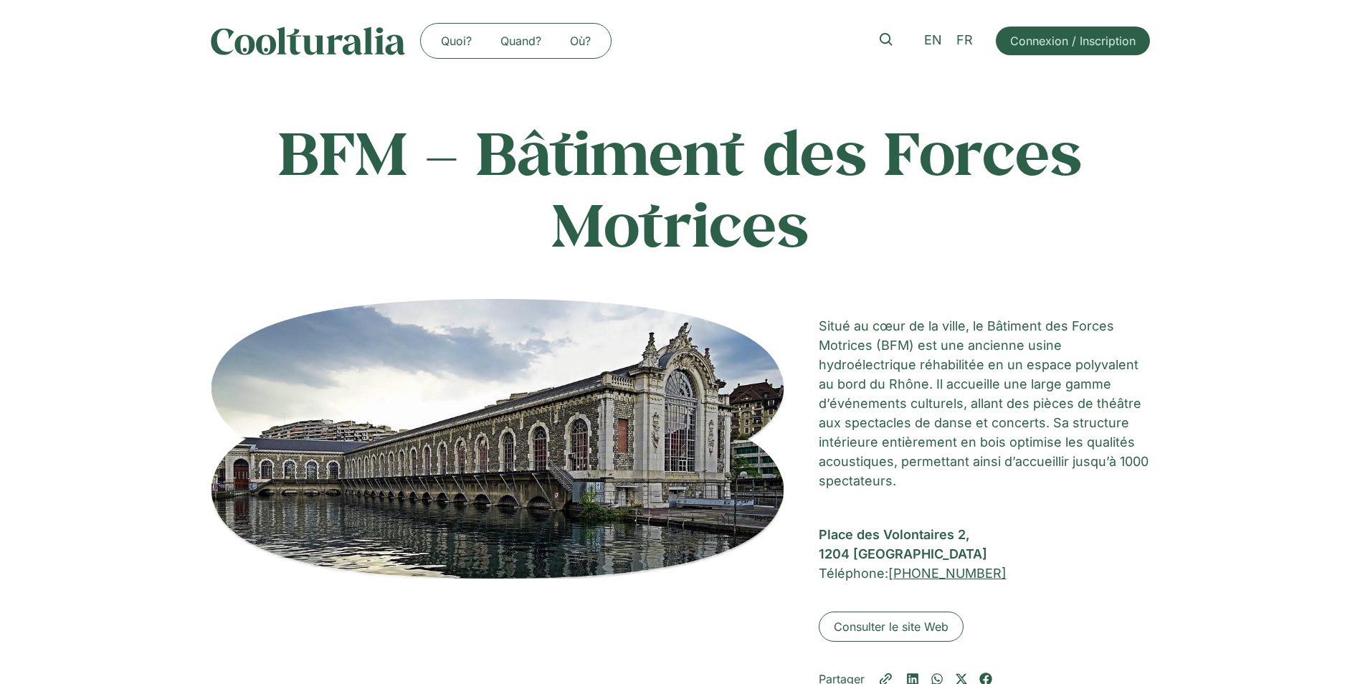  I want to click on p: Situé au cœur de la ville, le Bâtiment des Forces Motrices (BFM) est une ancienne usine hydroélec..., so click(984, 403).